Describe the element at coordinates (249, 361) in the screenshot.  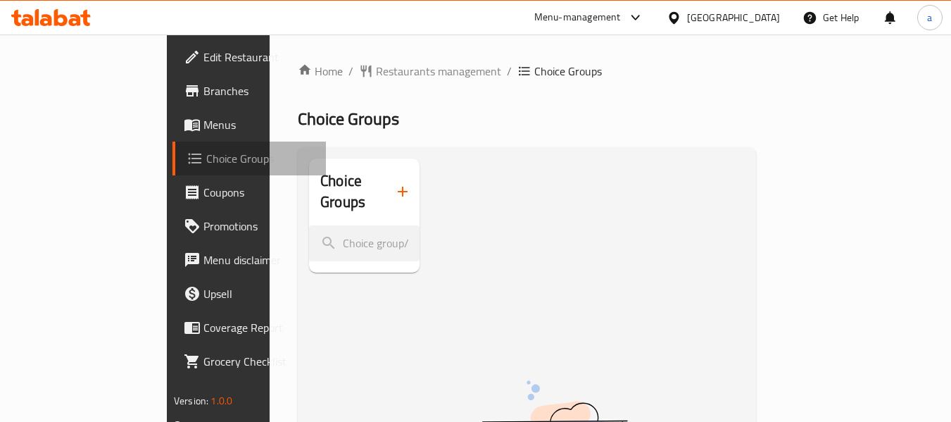
I see `a: Grocery Checklist` at that location.